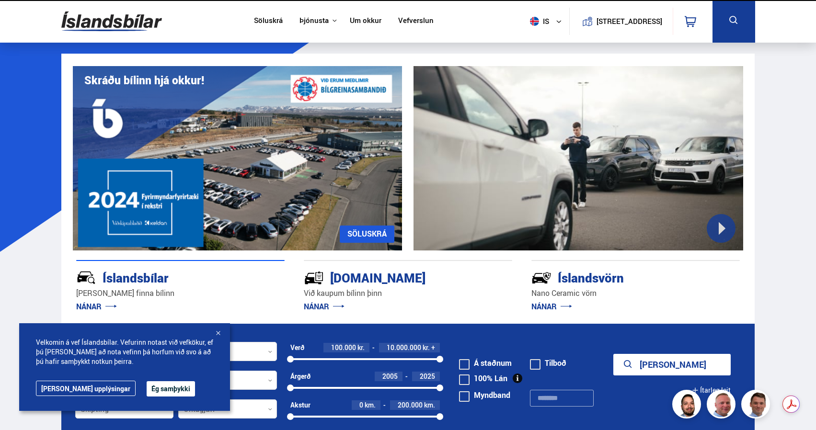 This screenshot has height=430, width=816. I want to click on div: Íslandsbílar, so click(163, 277).